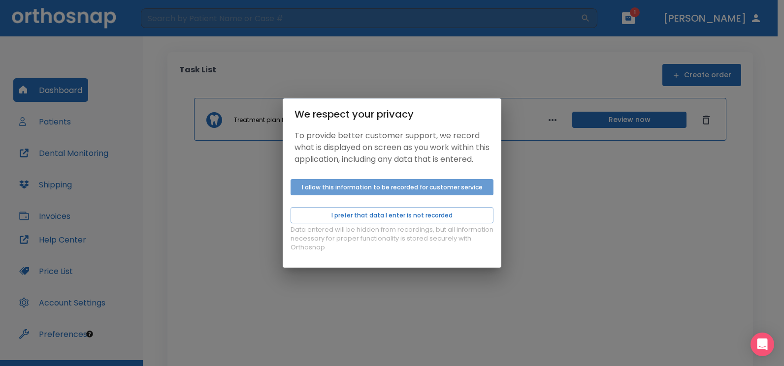 This screenshot has width=784, height=366. What do you see at coordinates (392, 114) in the screenshot?
I see `div: We respect your privacy` at bounding box center [392, 114].